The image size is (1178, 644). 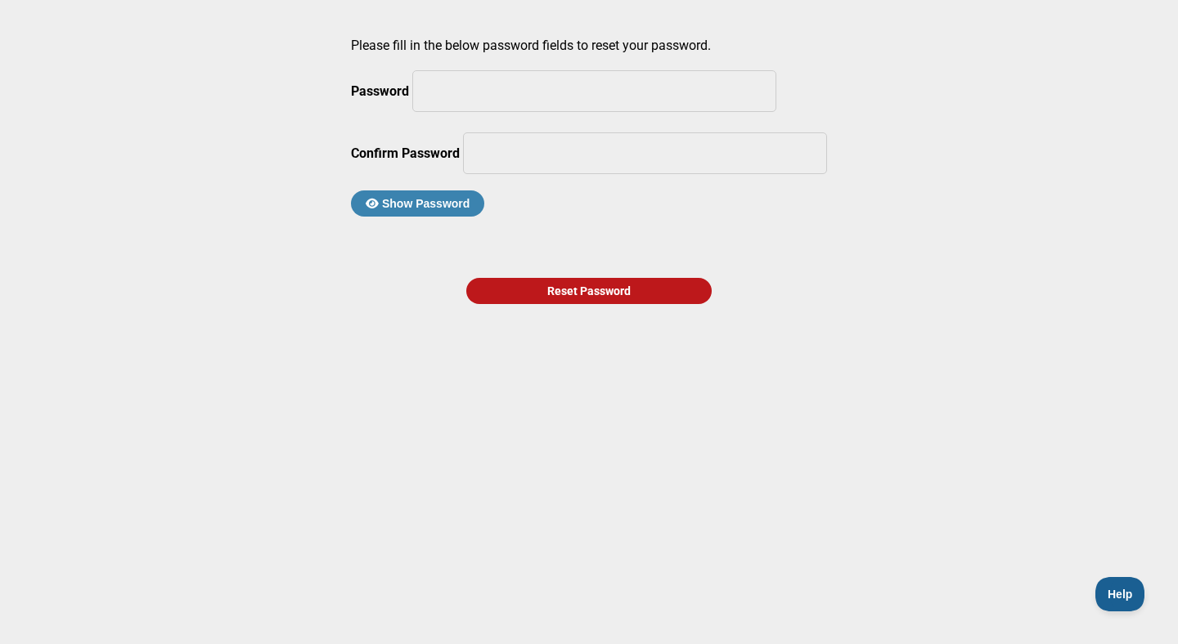 What do you see at coordinates (589, 45) in the screenshot?
I see `p: Please fill in the below password fields to reset your password.` at bounding box center [589, 45].